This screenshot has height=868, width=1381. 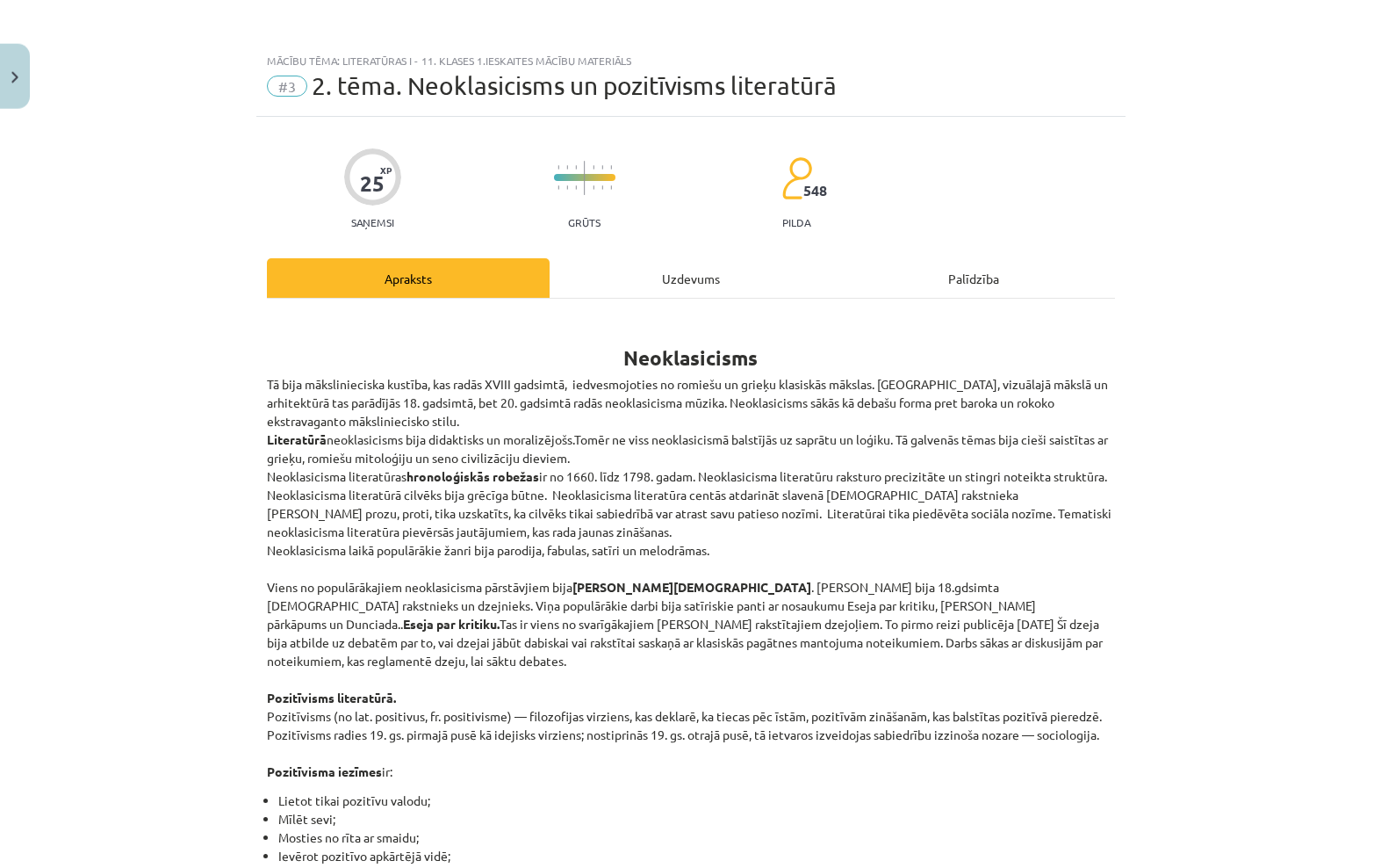 What do you see at coordinates (297, 439) in the screenshot?
I see `strong: Literatūrā` at bounding box center [297, 439].